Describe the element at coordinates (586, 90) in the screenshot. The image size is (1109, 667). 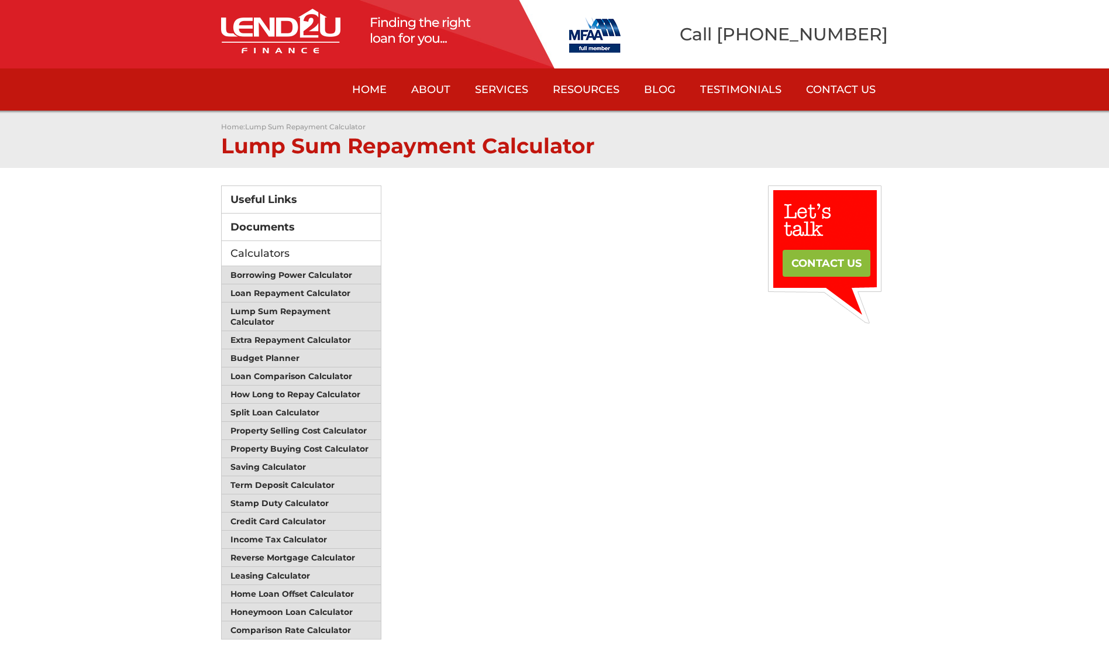
I see `a: Resources` at that location.